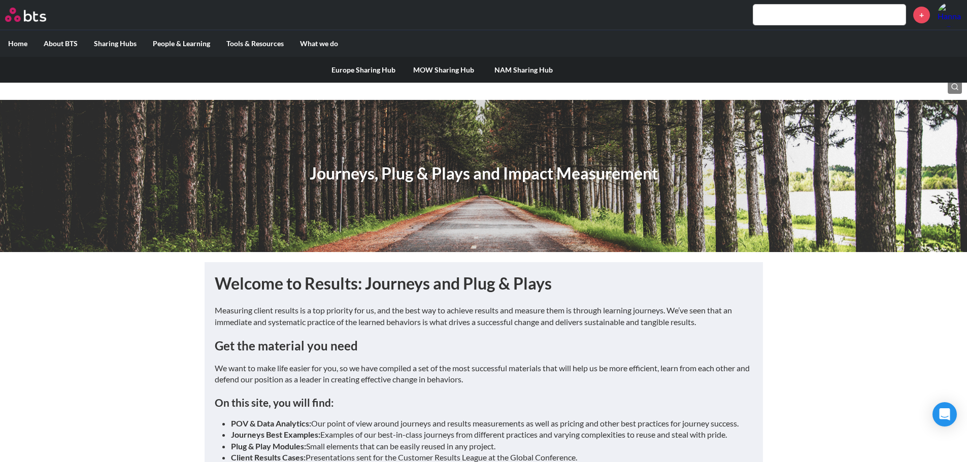 Image resolution: width=967 pixels, height=462 pixels. Describe the element at coordinates (484, 174) in the screenshot. I see `h1: Journeys, Plug & Plays and Impact Measurement` at that location.